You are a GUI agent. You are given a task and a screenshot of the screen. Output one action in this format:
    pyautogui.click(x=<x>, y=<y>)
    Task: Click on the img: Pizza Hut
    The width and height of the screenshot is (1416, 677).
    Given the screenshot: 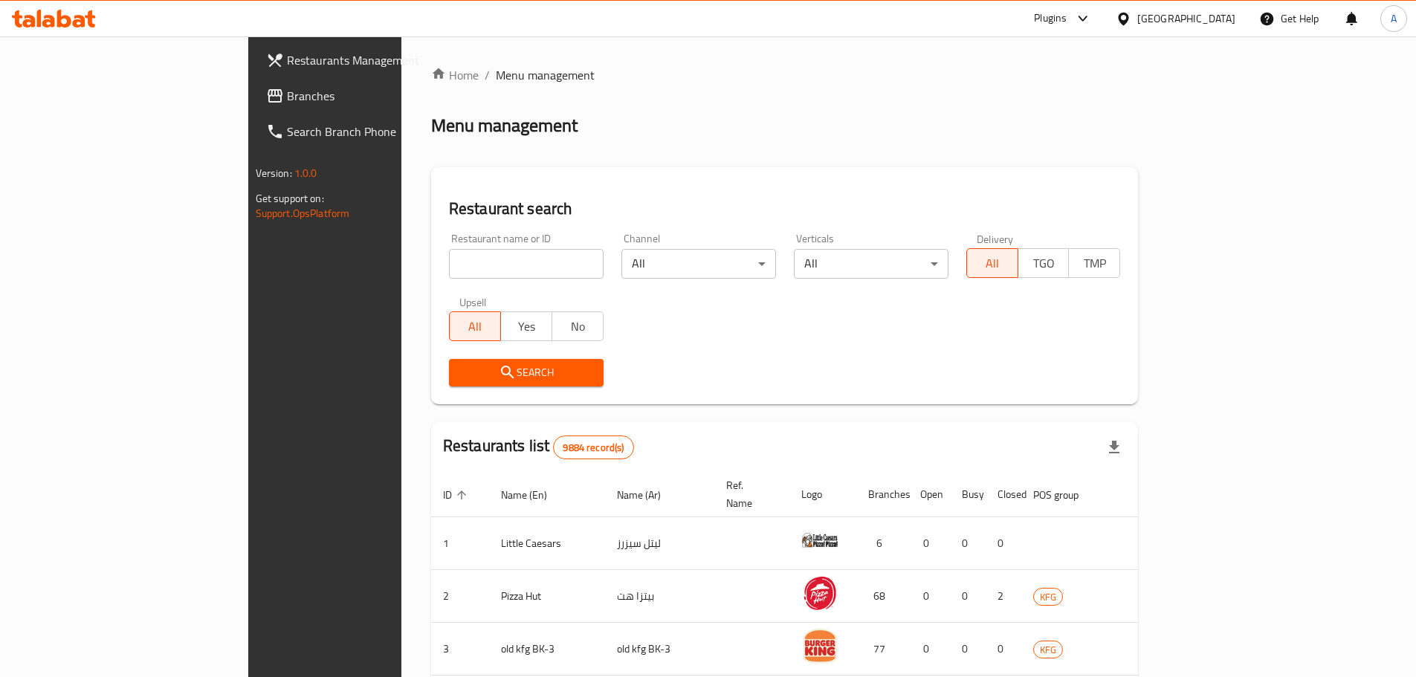 What is the action you would take?
    pyautogui.click(x=820, y=593)
    